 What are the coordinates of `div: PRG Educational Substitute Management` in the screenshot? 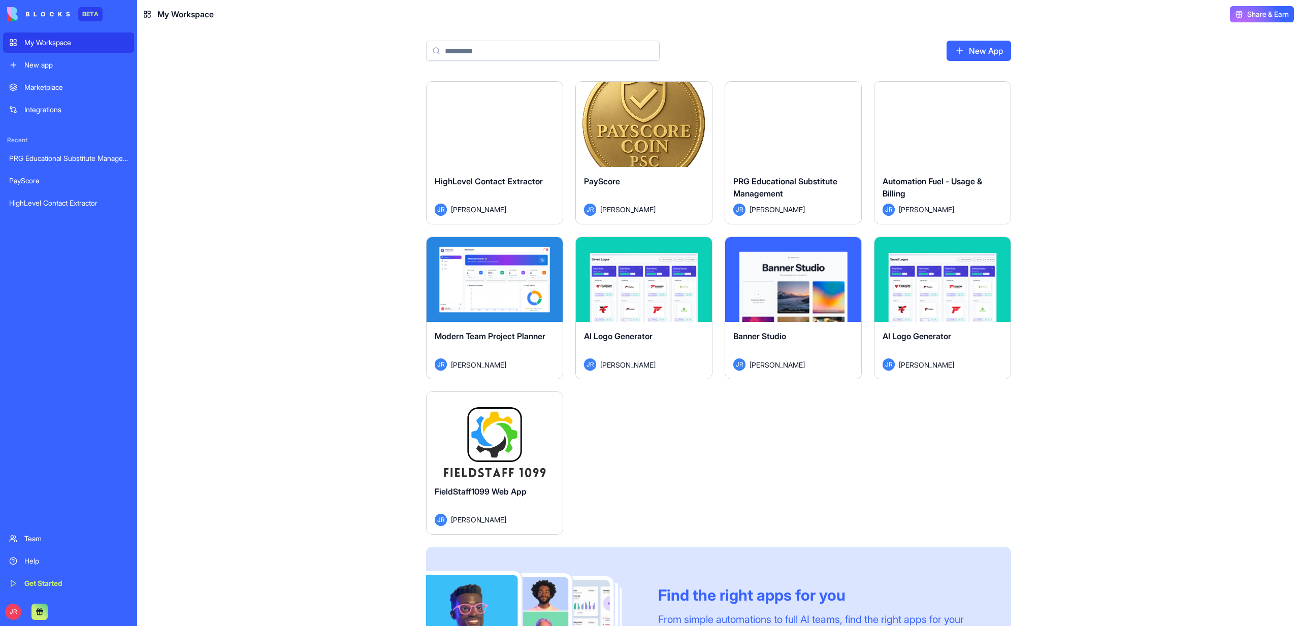 It's located at (69, 158).